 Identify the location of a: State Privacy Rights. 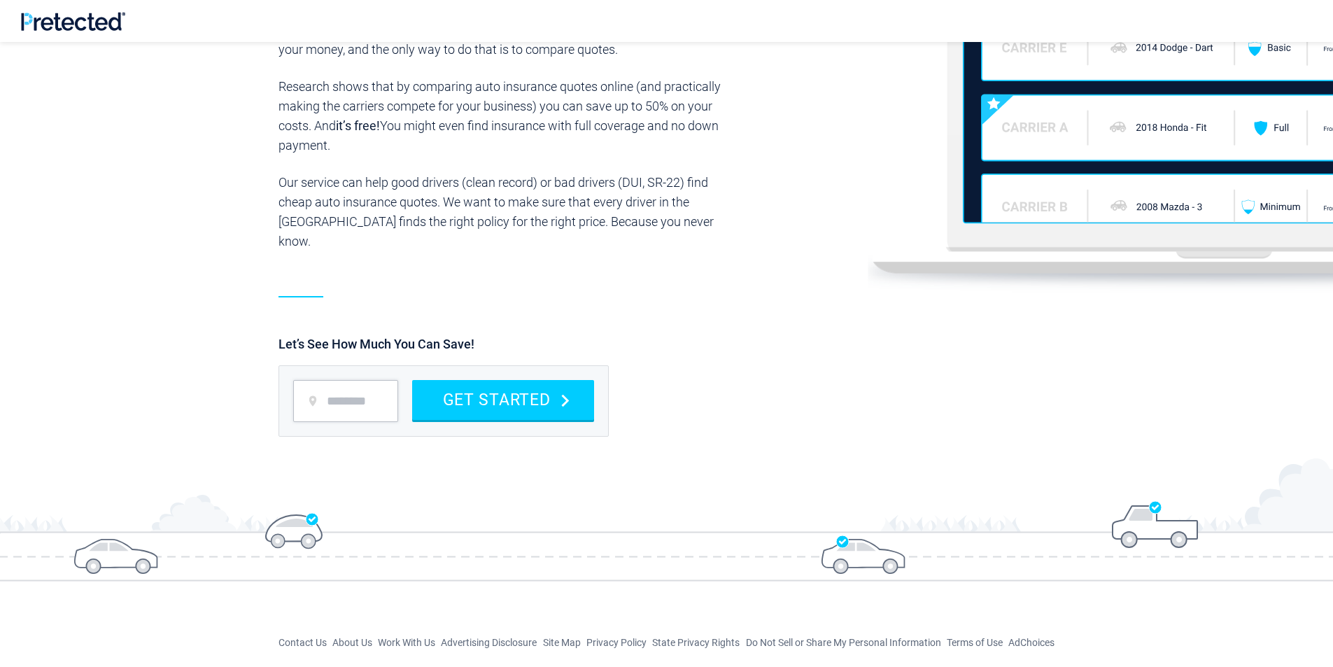
(695, 642).